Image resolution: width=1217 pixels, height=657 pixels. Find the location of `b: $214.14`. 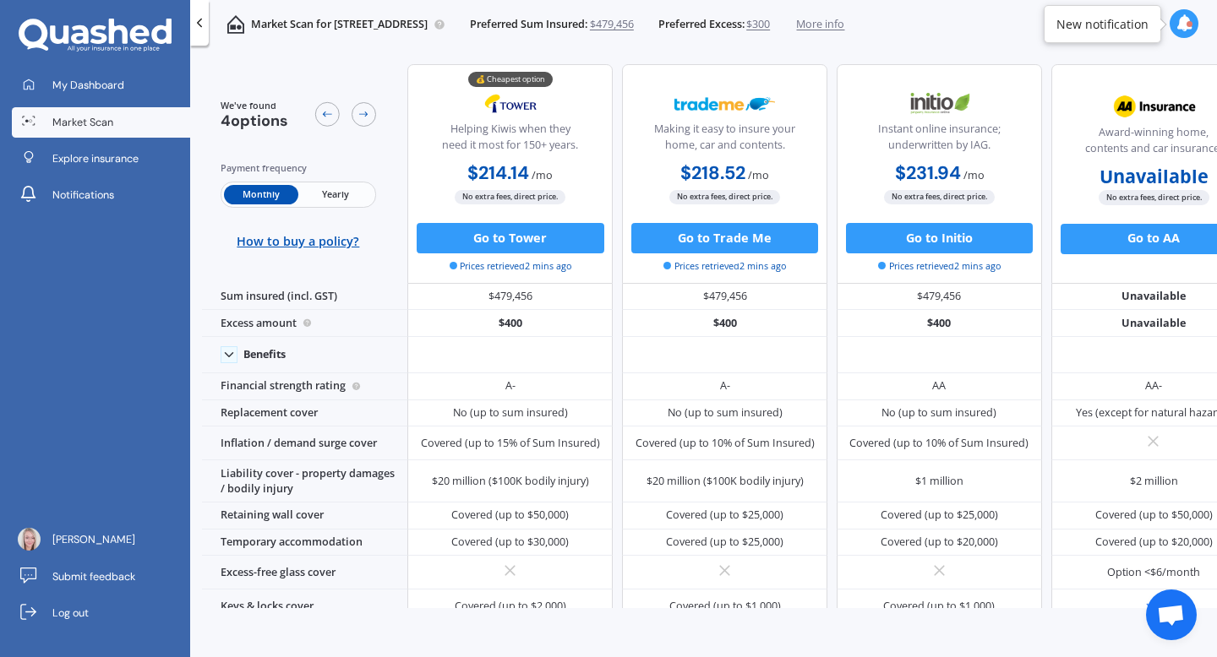

b: $214.14 is located at coordinates (498, 173).